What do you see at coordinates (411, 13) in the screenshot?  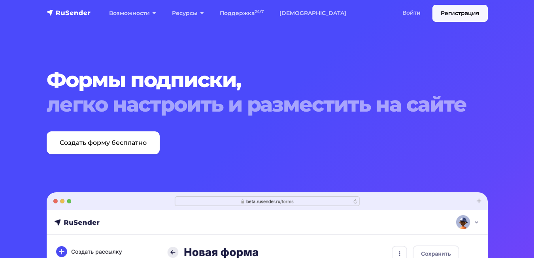 I see `a: Войти` at bounding box center [411, 13].